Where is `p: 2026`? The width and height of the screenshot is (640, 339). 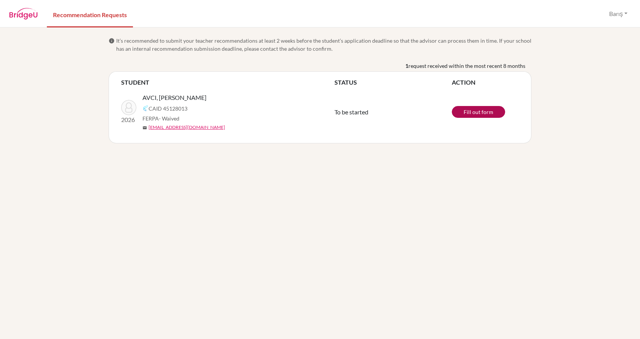 p: 2026 is located at coordinates (129, 120).